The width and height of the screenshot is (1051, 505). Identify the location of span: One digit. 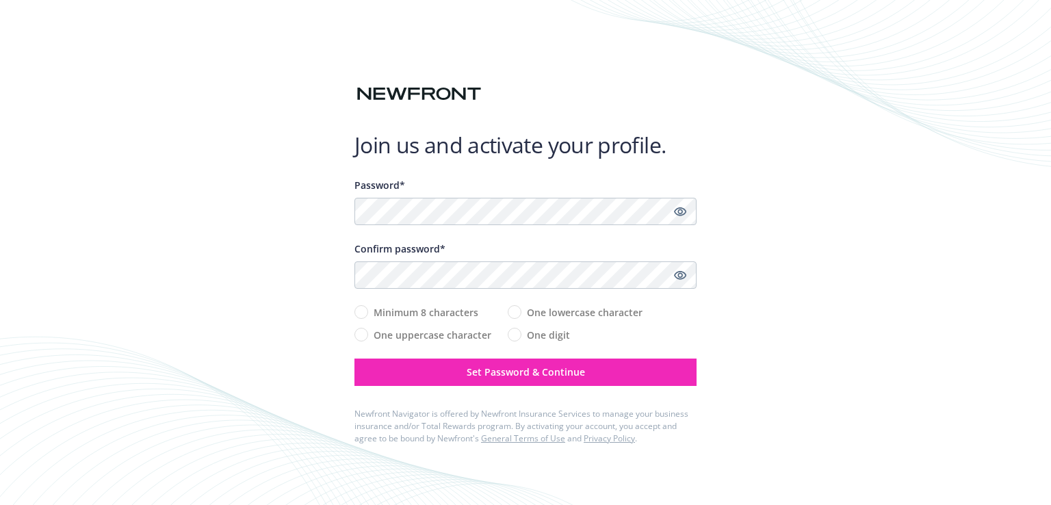
(548, 335).